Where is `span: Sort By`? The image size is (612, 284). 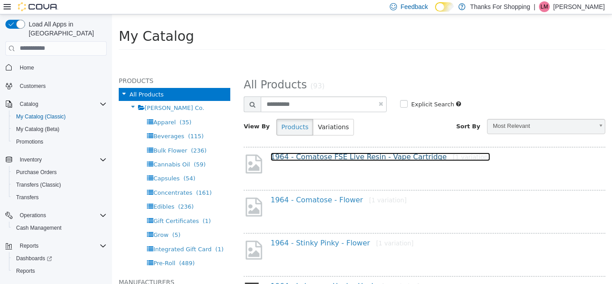 span: Sort By is located at coordinates (356, 112).